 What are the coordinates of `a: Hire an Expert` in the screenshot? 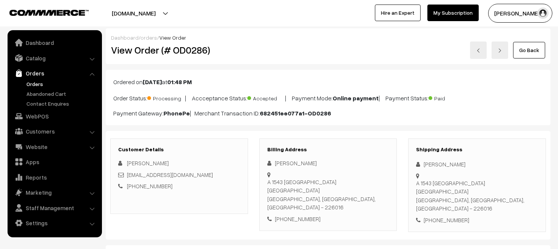 It's located at (397, 13).